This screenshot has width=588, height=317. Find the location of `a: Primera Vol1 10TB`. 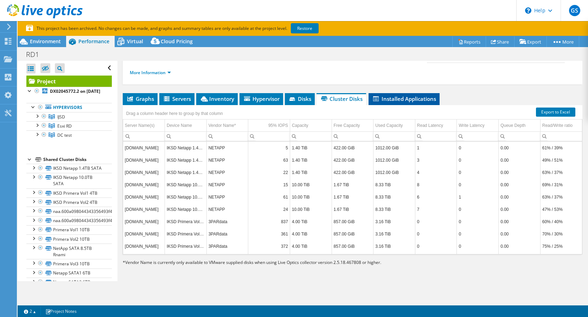

a: Primera Vol1 10TB is located at coordinates (69, 230).